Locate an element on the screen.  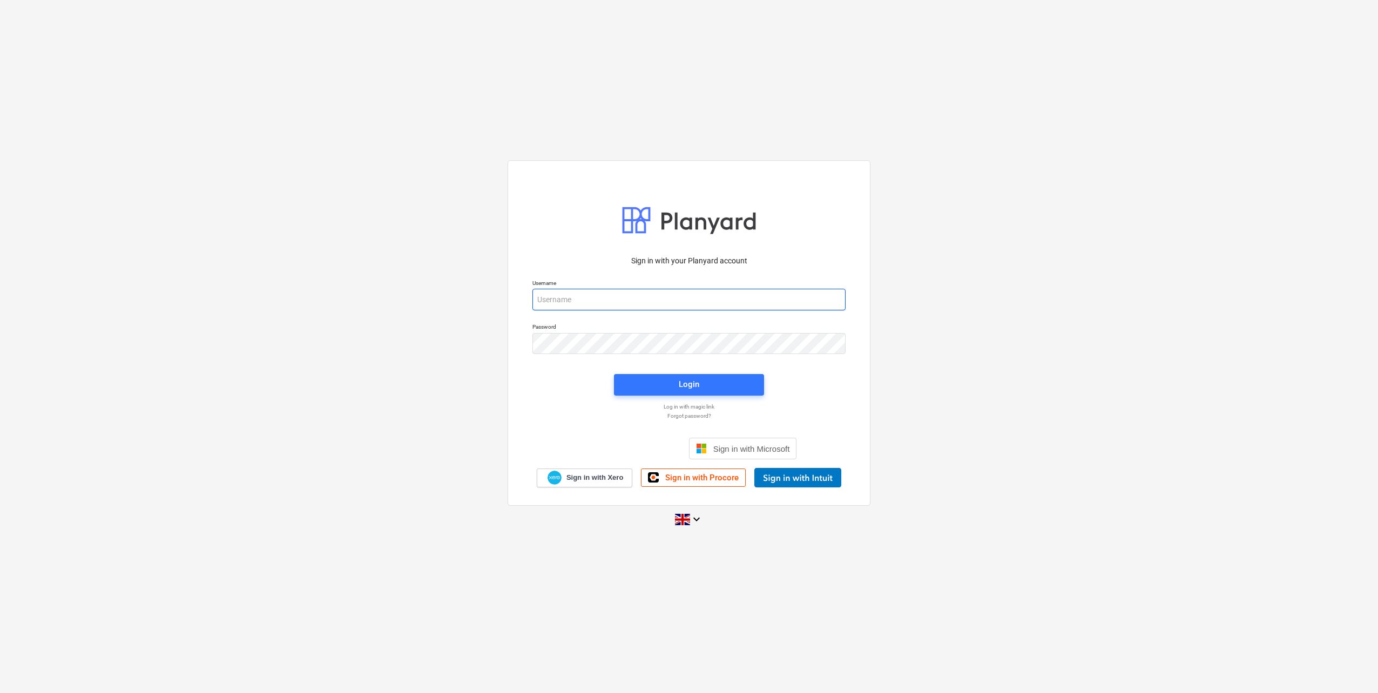
img: Microsoft logo is located at coordinates (702, 449).